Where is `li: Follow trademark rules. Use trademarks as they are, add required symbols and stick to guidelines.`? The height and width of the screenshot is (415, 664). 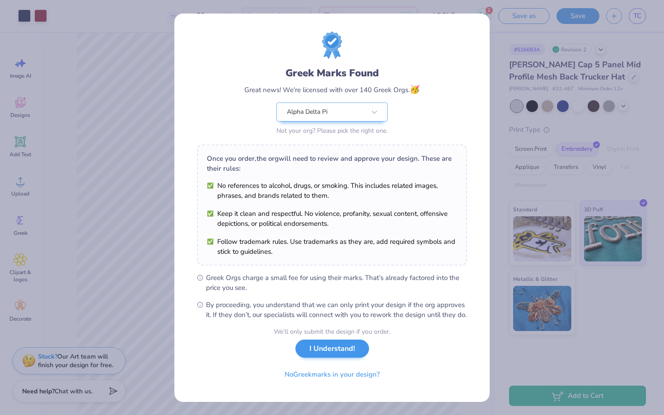 li: Follow trademark rules. Use trademarks as they are, add required symbols and stick to guidelines. is located at coordinates (332, 247).